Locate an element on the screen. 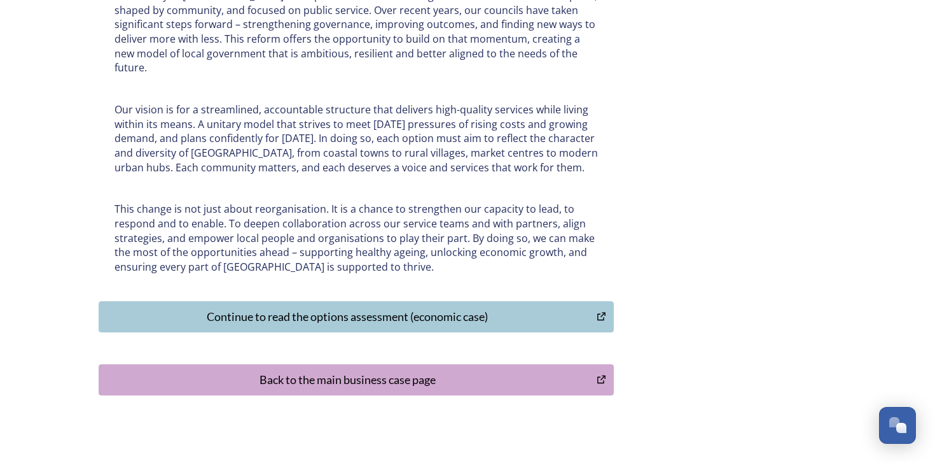  p: Our vision is for a streamlined, accountable structure that delivers high-quality services while ... is located at coordinates (356, 139).